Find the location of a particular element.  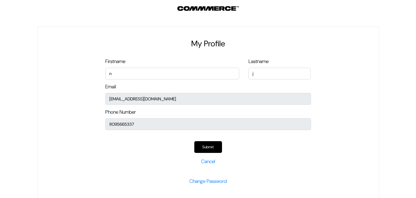

label: Email is located at coordinates (111, 87).